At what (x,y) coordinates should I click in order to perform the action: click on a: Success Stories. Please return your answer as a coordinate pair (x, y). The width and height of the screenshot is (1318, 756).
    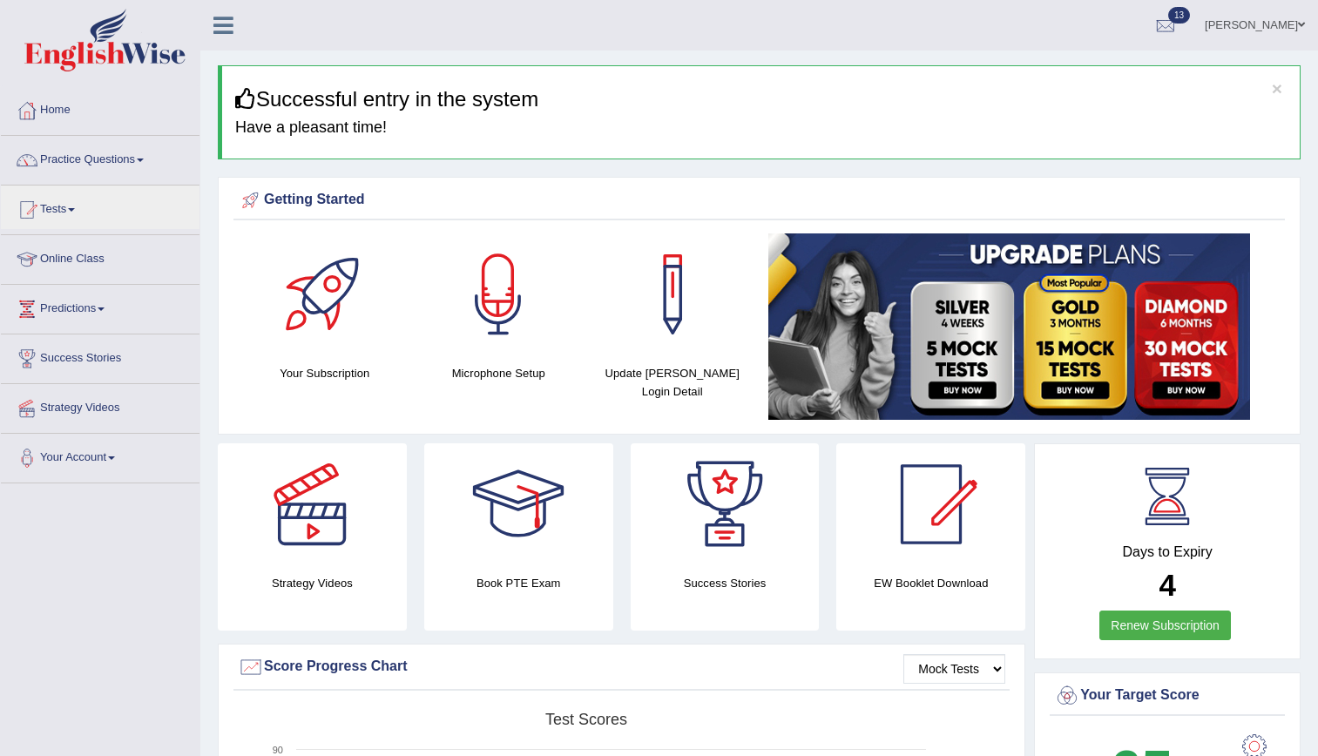
    Looking at the image, I should click on (100, 356).